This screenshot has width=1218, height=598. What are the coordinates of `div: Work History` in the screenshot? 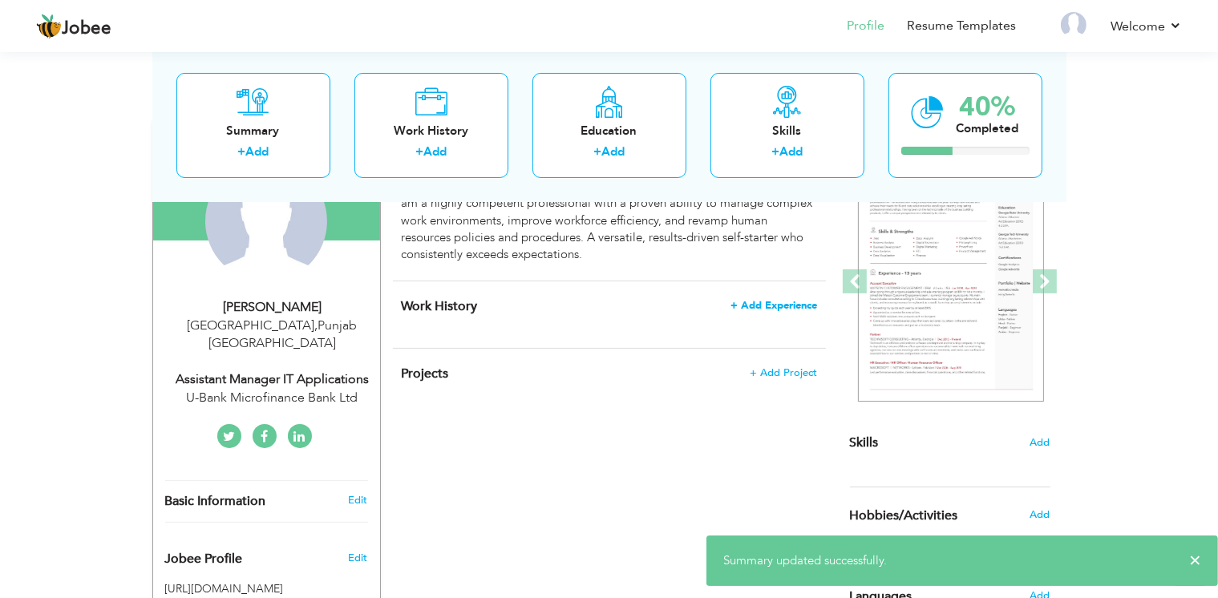 It's located at (432, 130).